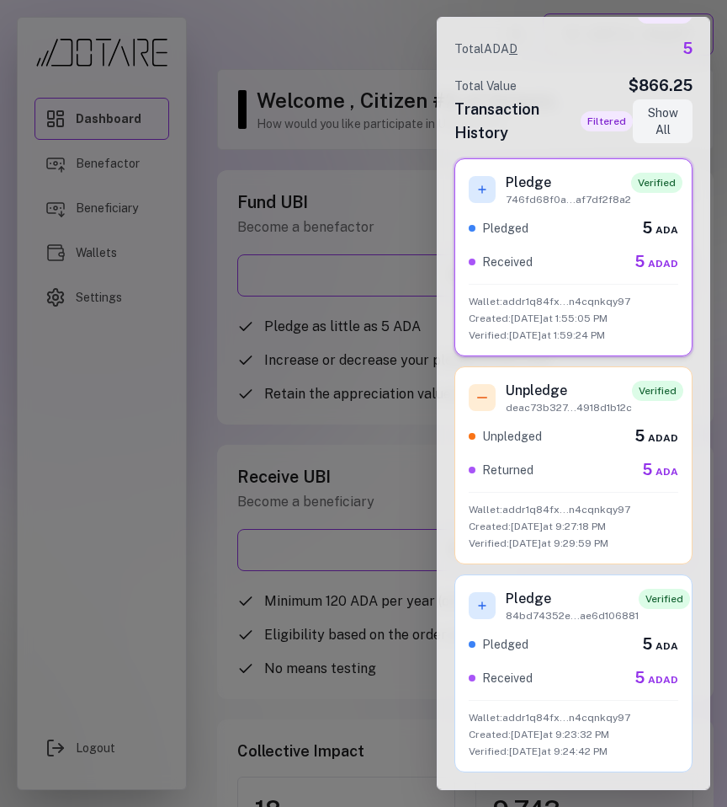 The image size is (727, 807). Describe the element at coordinates (661, 86) in the screenshot. I see `span: $866.25` at that location.